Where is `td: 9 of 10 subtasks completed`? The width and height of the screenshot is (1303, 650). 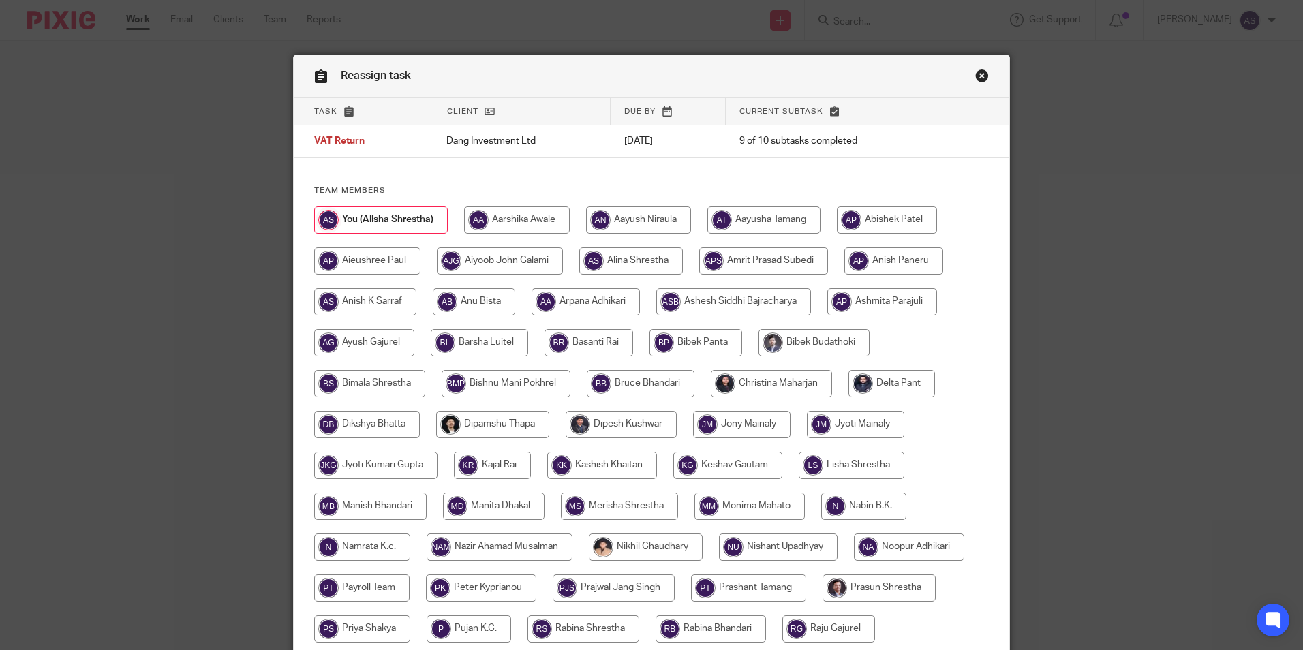
td: 9 of 10 subtasks completed is located at coordinates (836, 142).